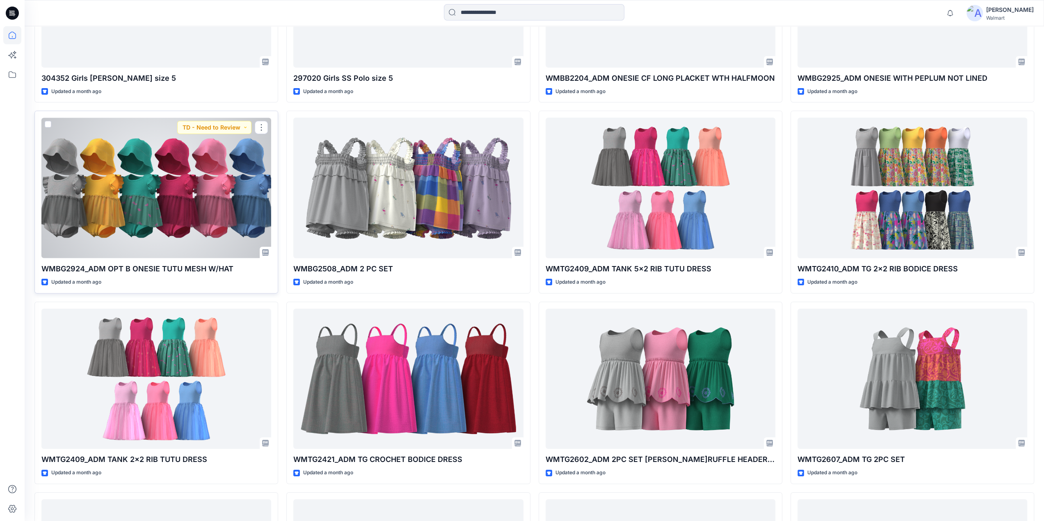 The width and height of the screenshot is (1044, 521). Describe the element at coordinates (660, 269) in the screenshot. I see `p: WMTG2409_ADM TANK 5x2 RIB TUTU DRESS` at that location.